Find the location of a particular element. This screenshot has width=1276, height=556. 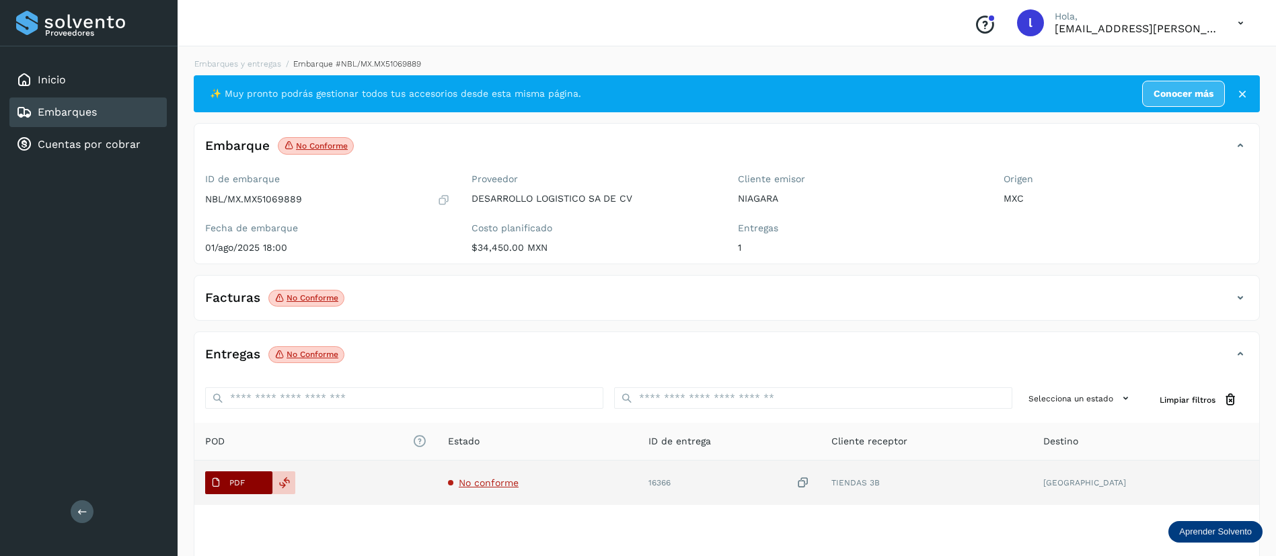

p: Aprender Solvento is located at coordinates (1216, 532).